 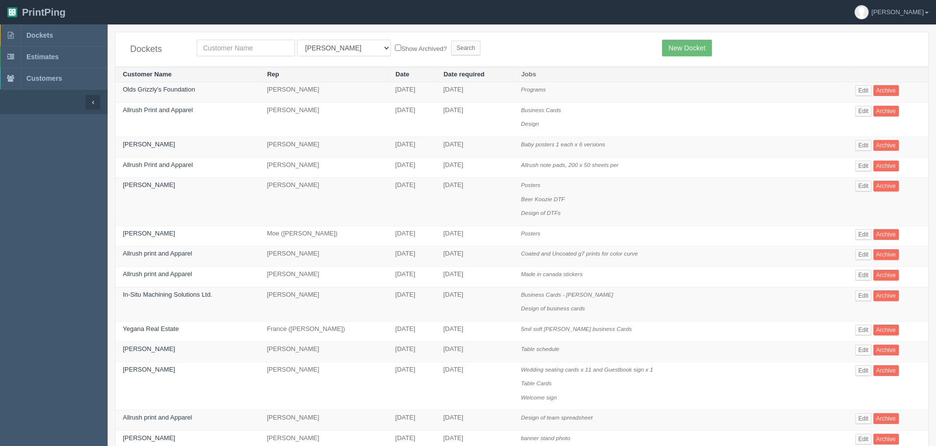 I want to click on i: Allrush note pads, 200 x 50 sheets per, so click(x=569, y=164).